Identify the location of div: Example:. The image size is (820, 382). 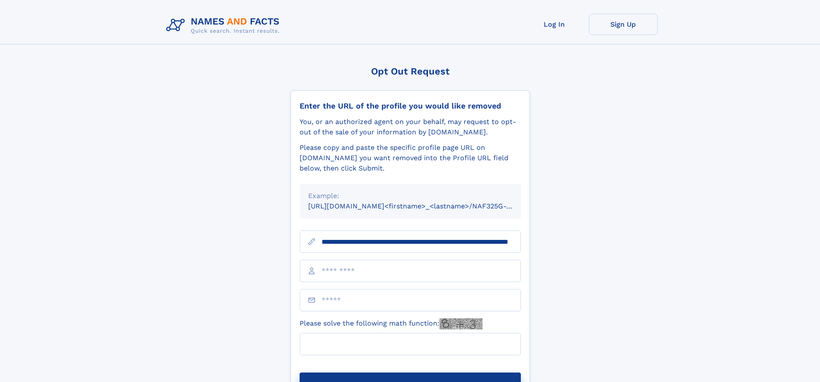
(410, 196).